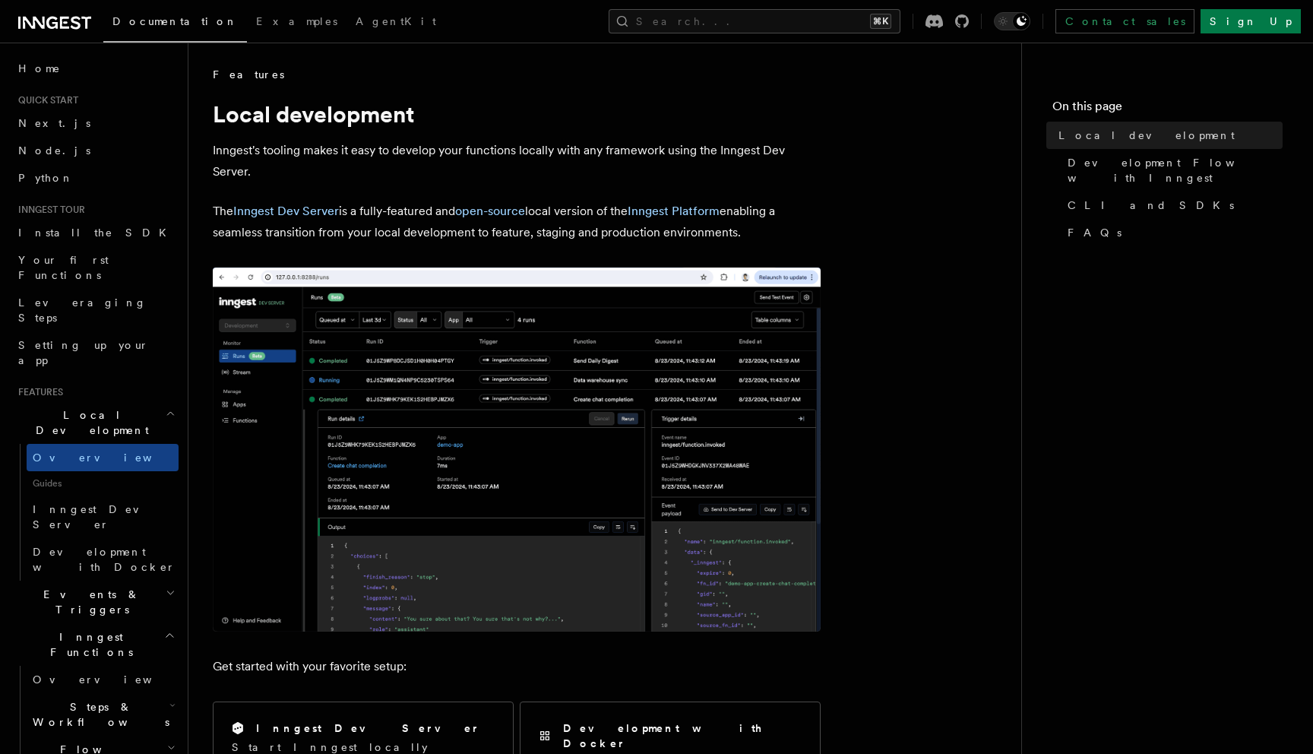 The width and height of the screenshot is (1313, 754). I want to click on a: CLI and SDKs, so click(1172, 205).